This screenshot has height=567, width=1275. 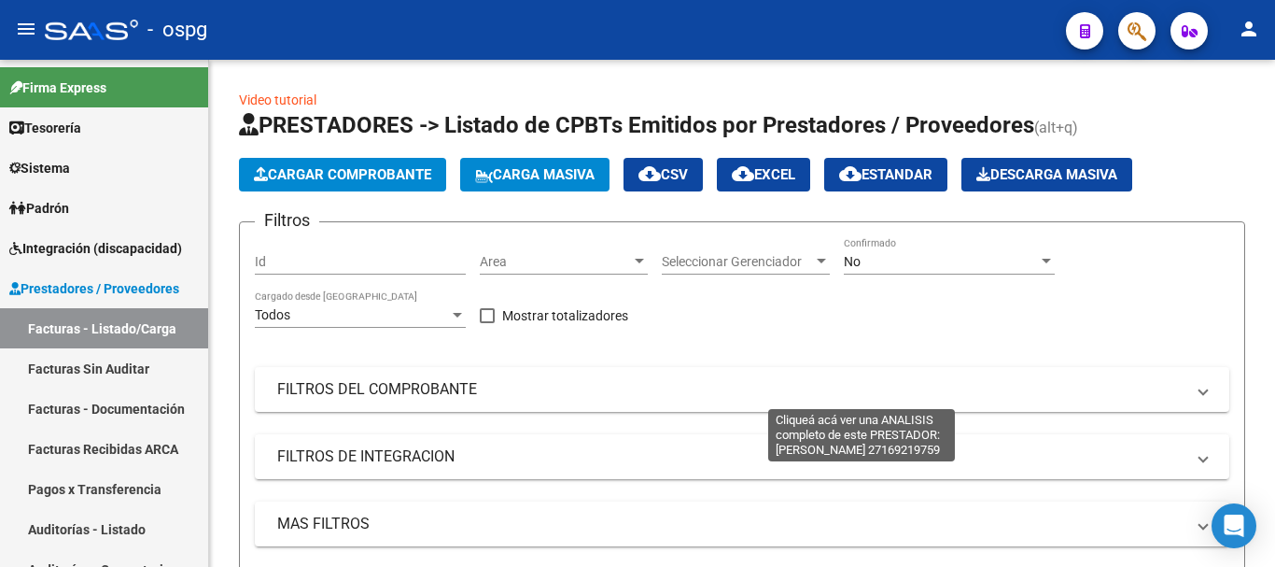 What do you see at coordinates (663, 175) in the screenshot?
I see `button: CSV` at bounding box center [663, 175].